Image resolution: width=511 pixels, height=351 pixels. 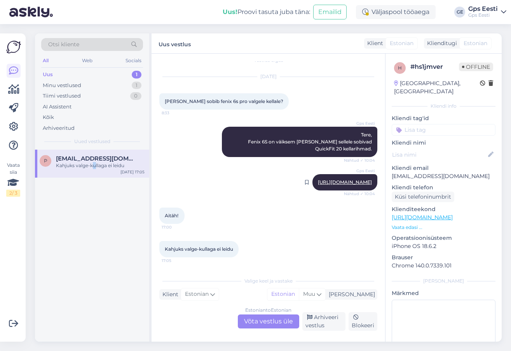 What do you see at coordinates (443, 130) in the screenshot?
I see `input: Lisa tag` at bounding box center [443, 130].